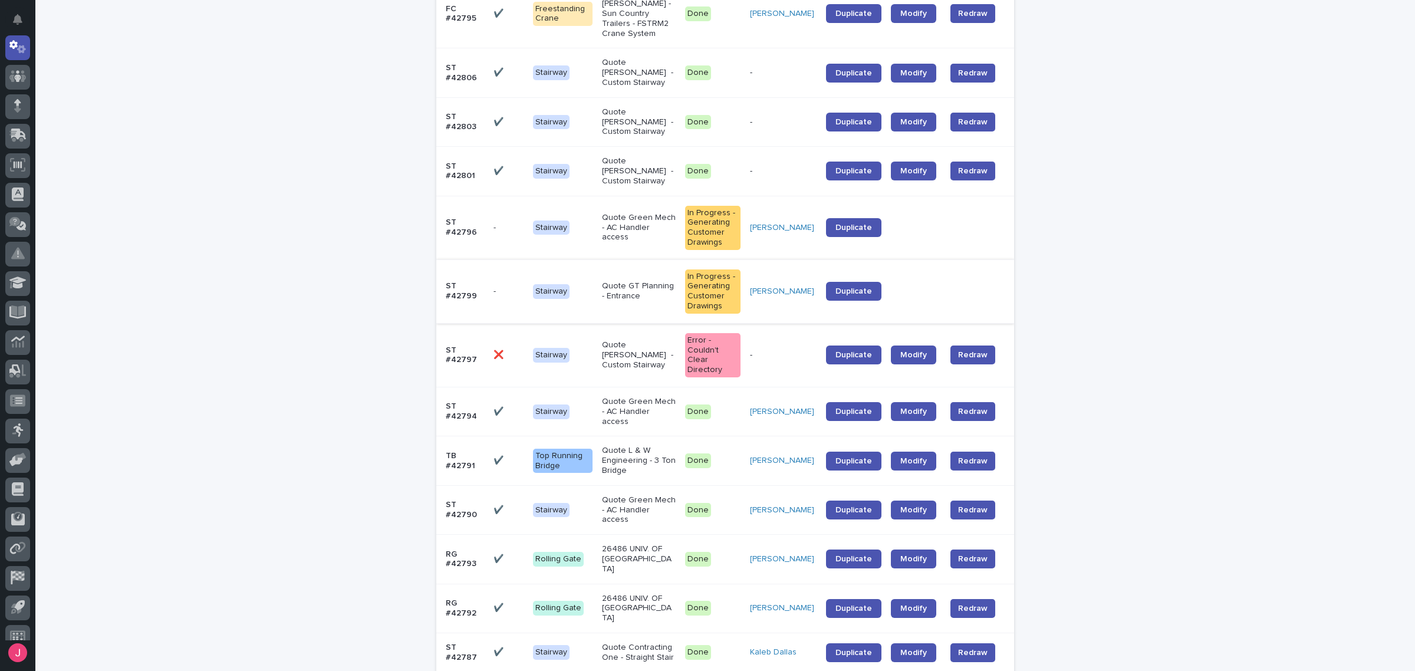 Image resolution: width=1415 pixels, height=671 pixels. Describe the element at coordinates (464, 14) in the screenshot. I see `p: FC #42795` at that location.